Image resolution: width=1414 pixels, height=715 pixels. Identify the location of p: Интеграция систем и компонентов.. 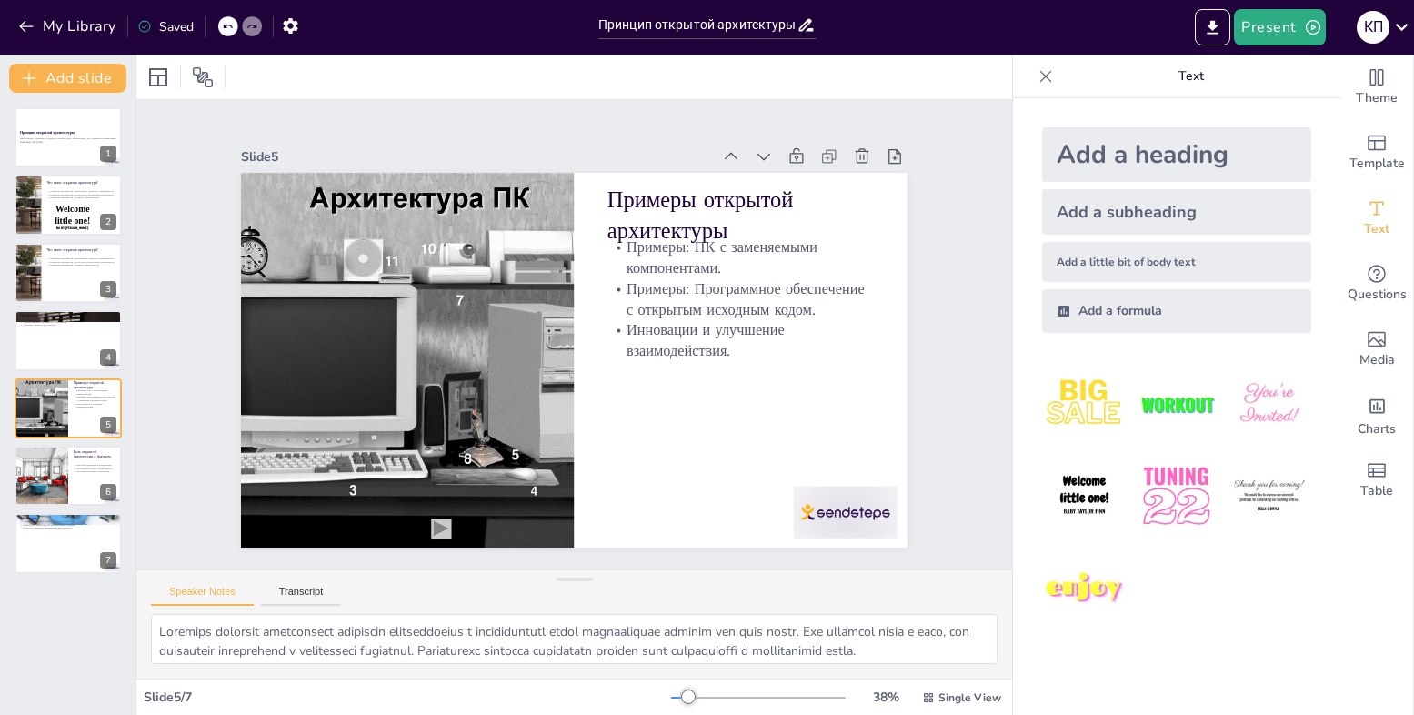
(95, 468).